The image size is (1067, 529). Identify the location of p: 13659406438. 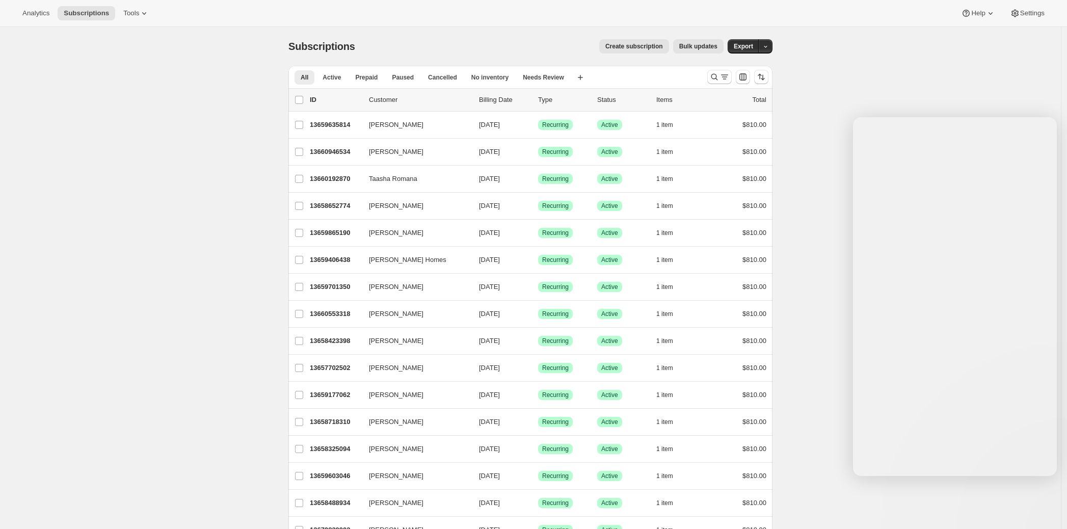
(335, 260).